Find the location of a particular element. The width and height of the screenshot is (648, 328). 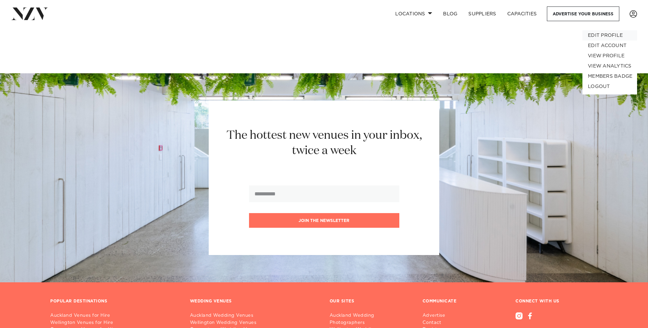

a: EDIT ACCOUNT is located at coordinates (609, 46).